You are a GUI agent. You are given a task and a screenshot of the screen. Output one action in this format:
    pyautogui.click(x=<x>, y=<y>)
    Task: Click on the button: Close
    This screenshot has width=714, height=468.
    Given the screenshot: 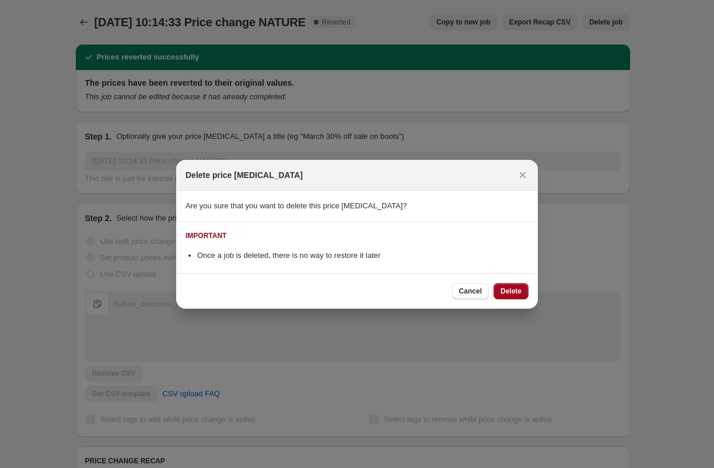 What is the action you would take?
    pyautogui.click(x=523, y=175)
    